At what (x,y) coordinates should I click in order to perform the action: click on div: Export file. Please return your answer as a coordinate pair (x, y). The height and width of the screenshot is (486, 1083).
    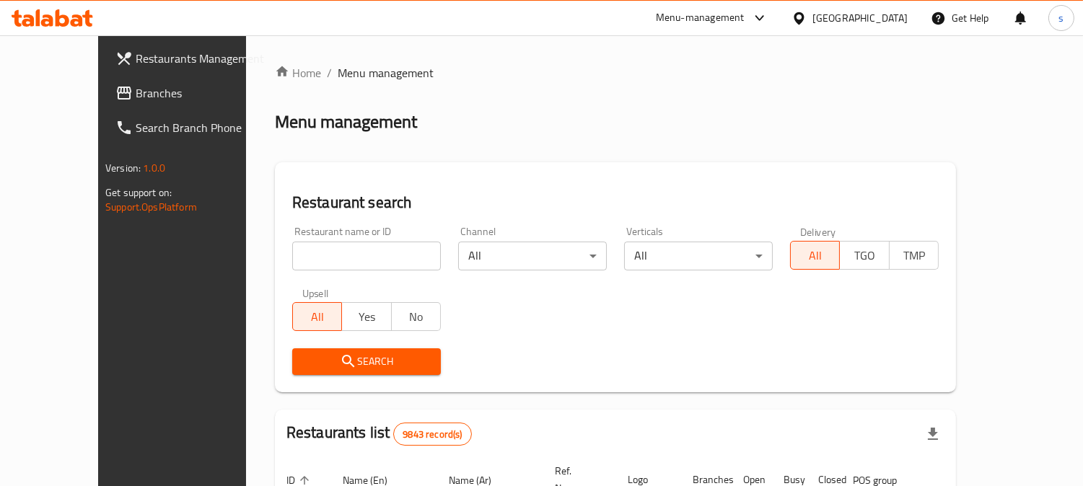
    Looking at the image, I should click on (933, 434).